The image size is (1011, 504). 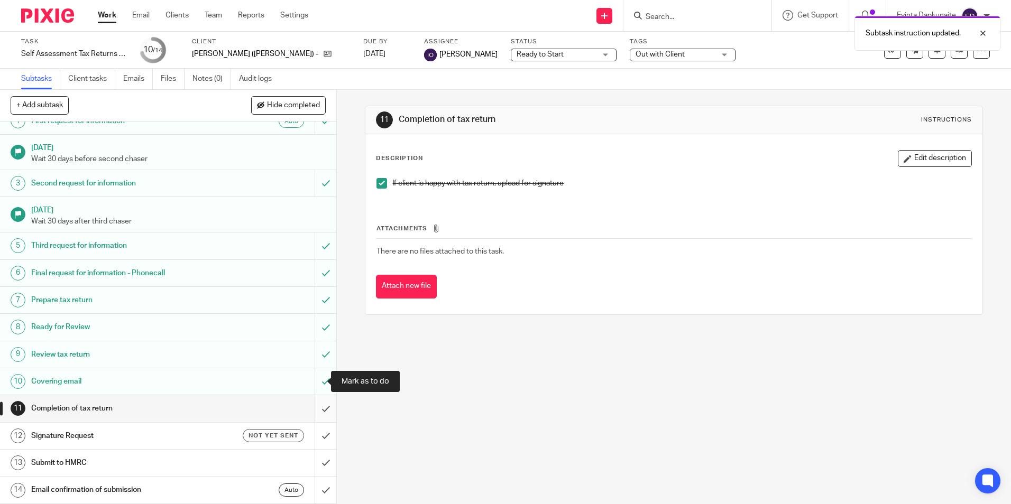 I want to click on div: 1, so click(x=18, y=121).